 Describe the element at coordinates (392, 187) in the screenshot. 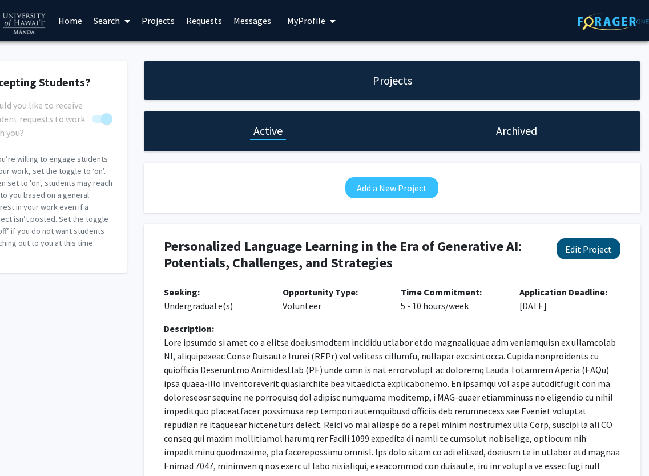

I see `button: Add a New Project` at that location.